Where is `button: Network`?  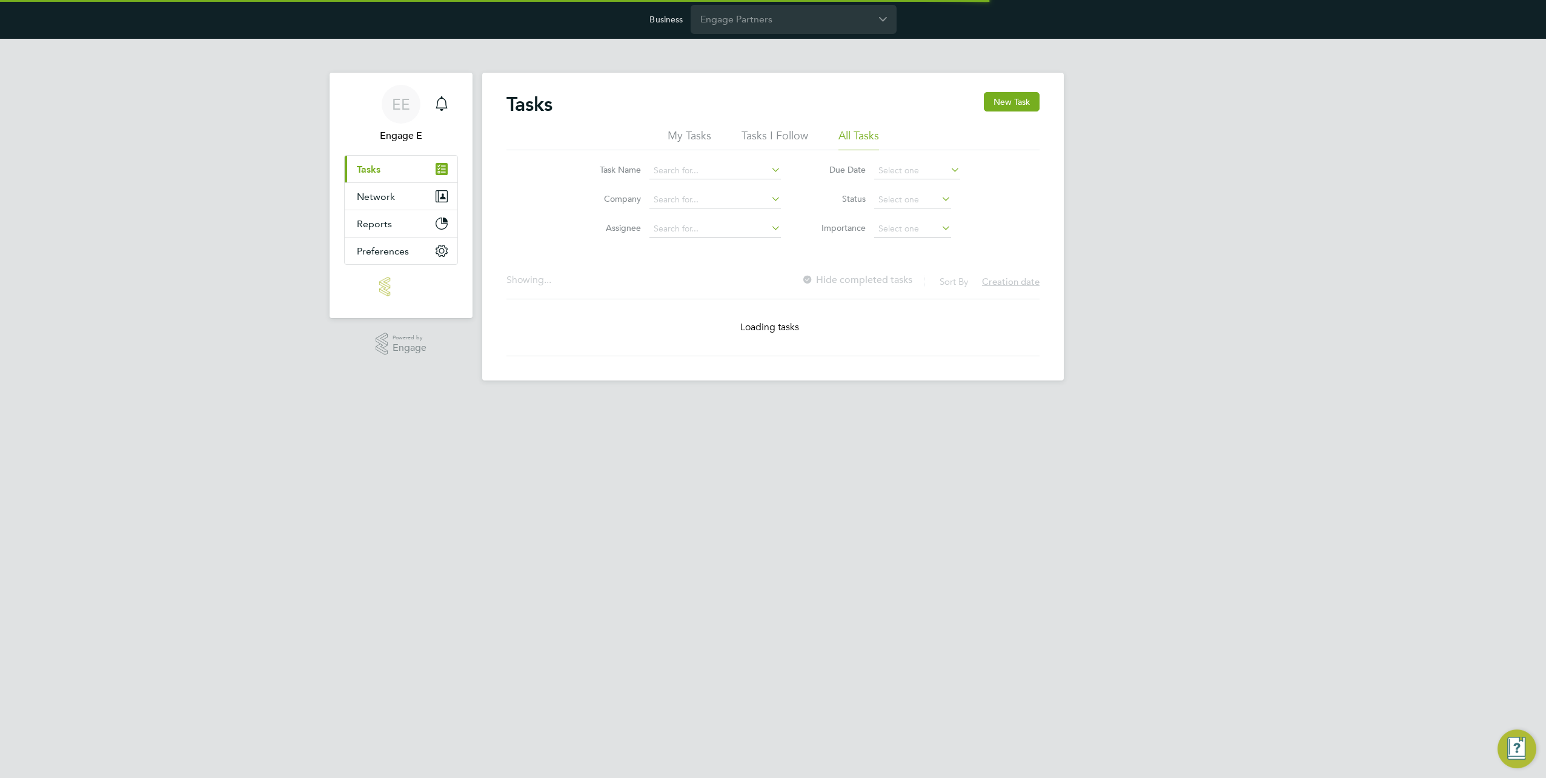 button: Network is located at coordinates (401, 196).